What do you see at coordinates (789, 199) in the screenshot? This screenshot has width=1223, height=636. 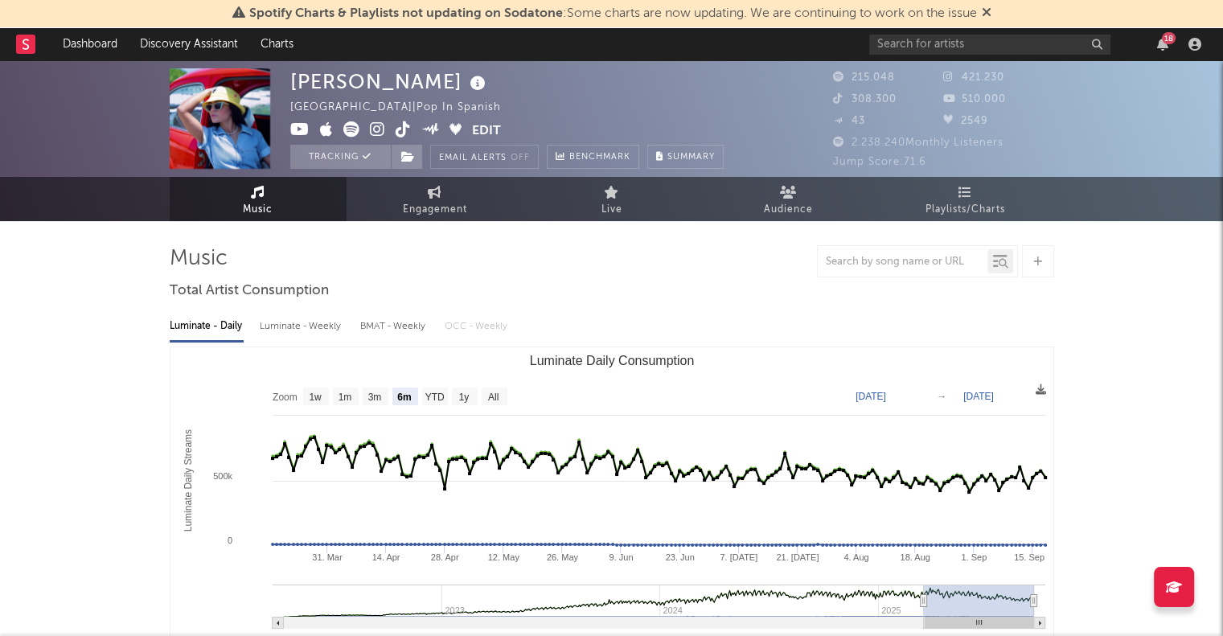 I see `a: Audience` at bounding box center [789, 199].